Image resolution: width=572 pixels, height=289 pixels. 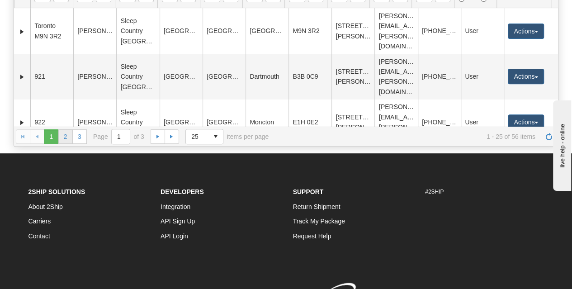 What do you see at coordinates (52, 122) in the screenshot?
I see `td: 922` at bounding box center [52, 122].